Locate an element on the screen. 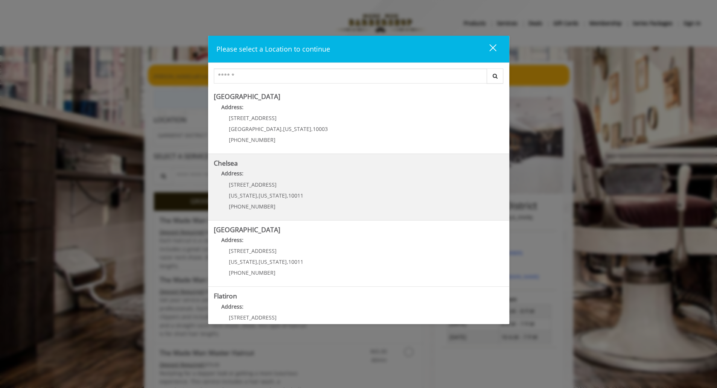 The image size is (717, 388). div: Center Select is located at coordinates (359, 78).